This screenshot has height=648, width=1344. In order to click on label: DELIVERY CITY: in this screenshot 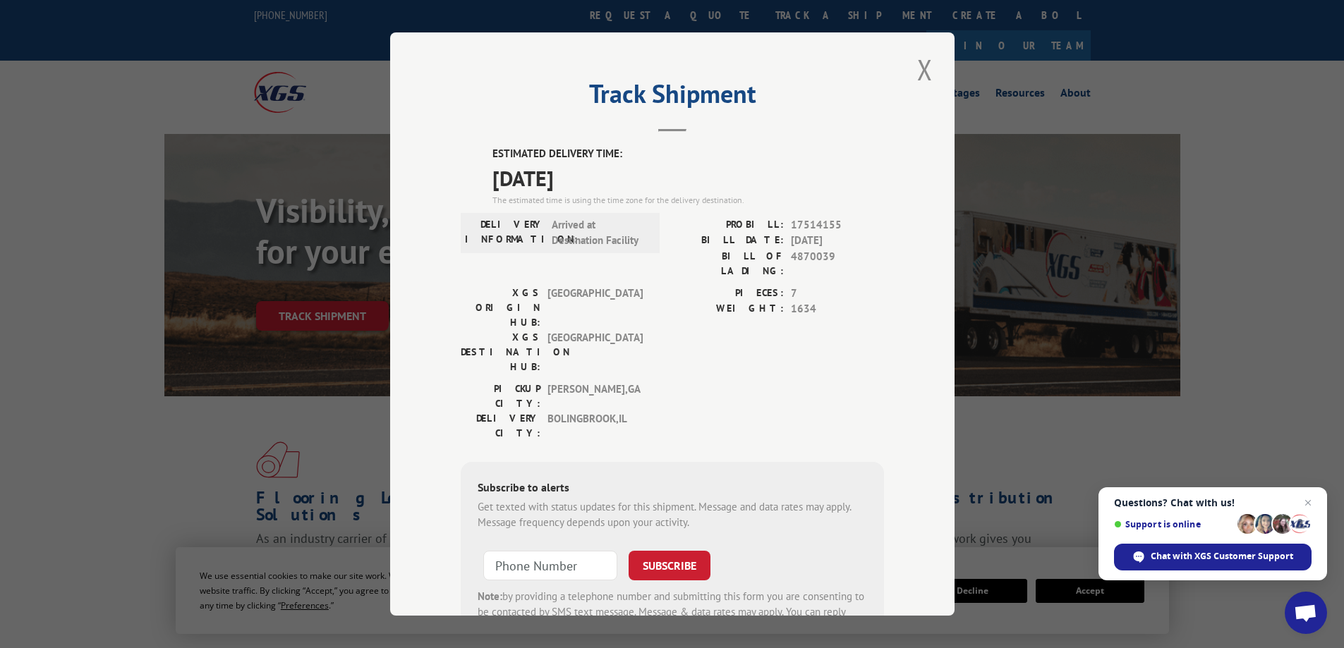, I will do `click(500, 426)`.